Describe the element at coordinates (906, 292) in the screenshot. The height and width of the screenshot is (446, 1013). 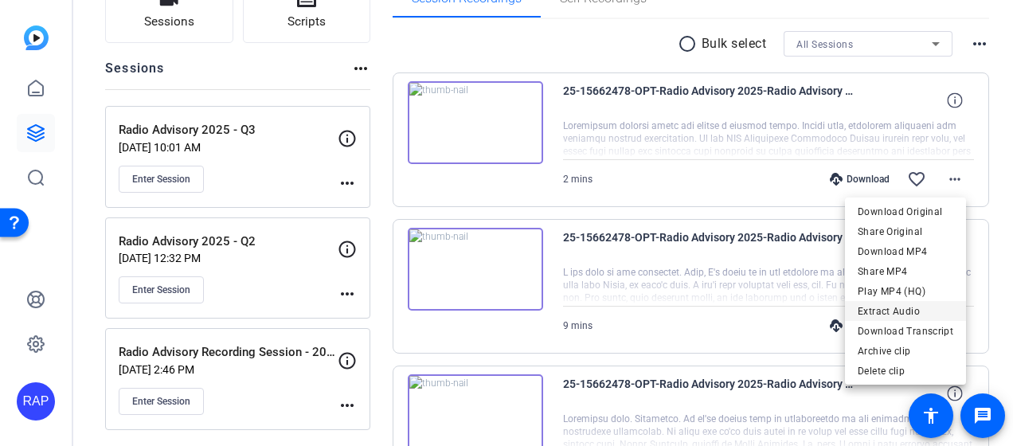
I see `span: Play MP4 (HQ)` at that location.